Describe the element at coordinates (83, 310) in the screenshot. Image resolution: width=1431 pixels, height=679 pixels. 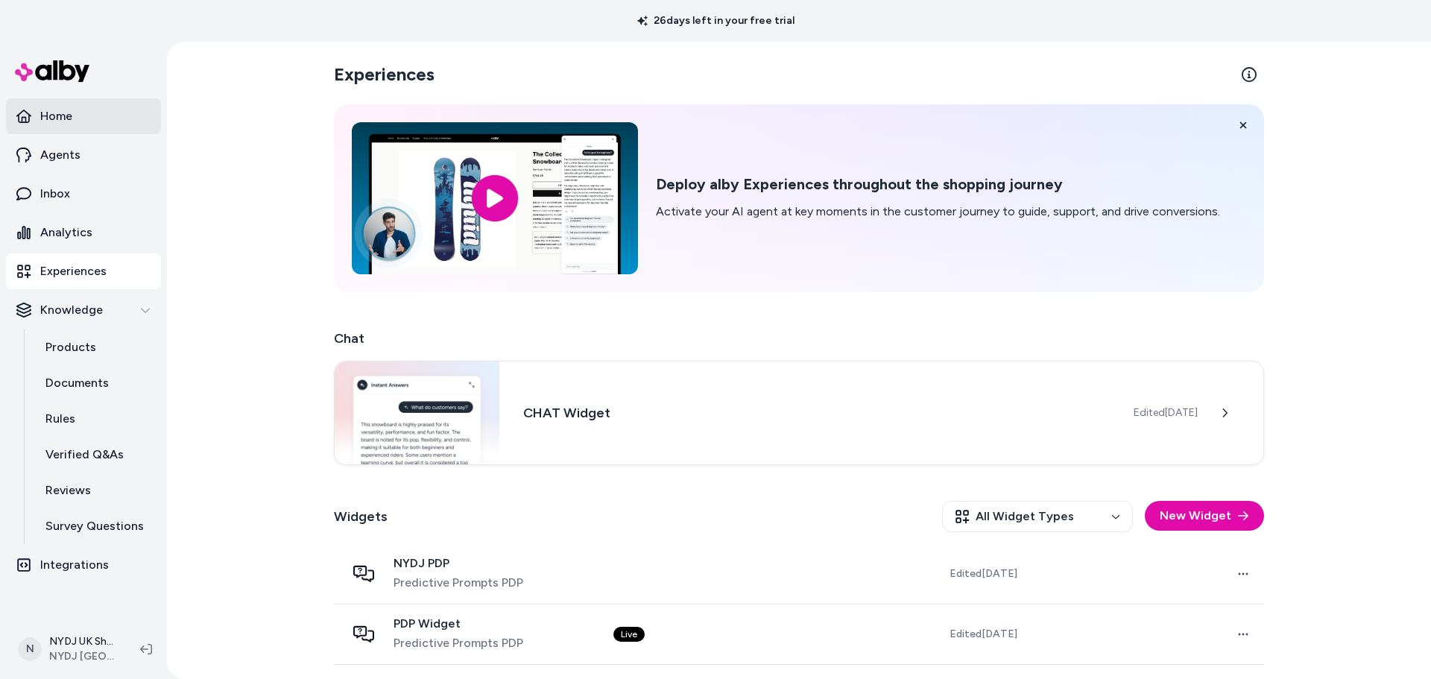
I see `button: Knowledge` at that location.